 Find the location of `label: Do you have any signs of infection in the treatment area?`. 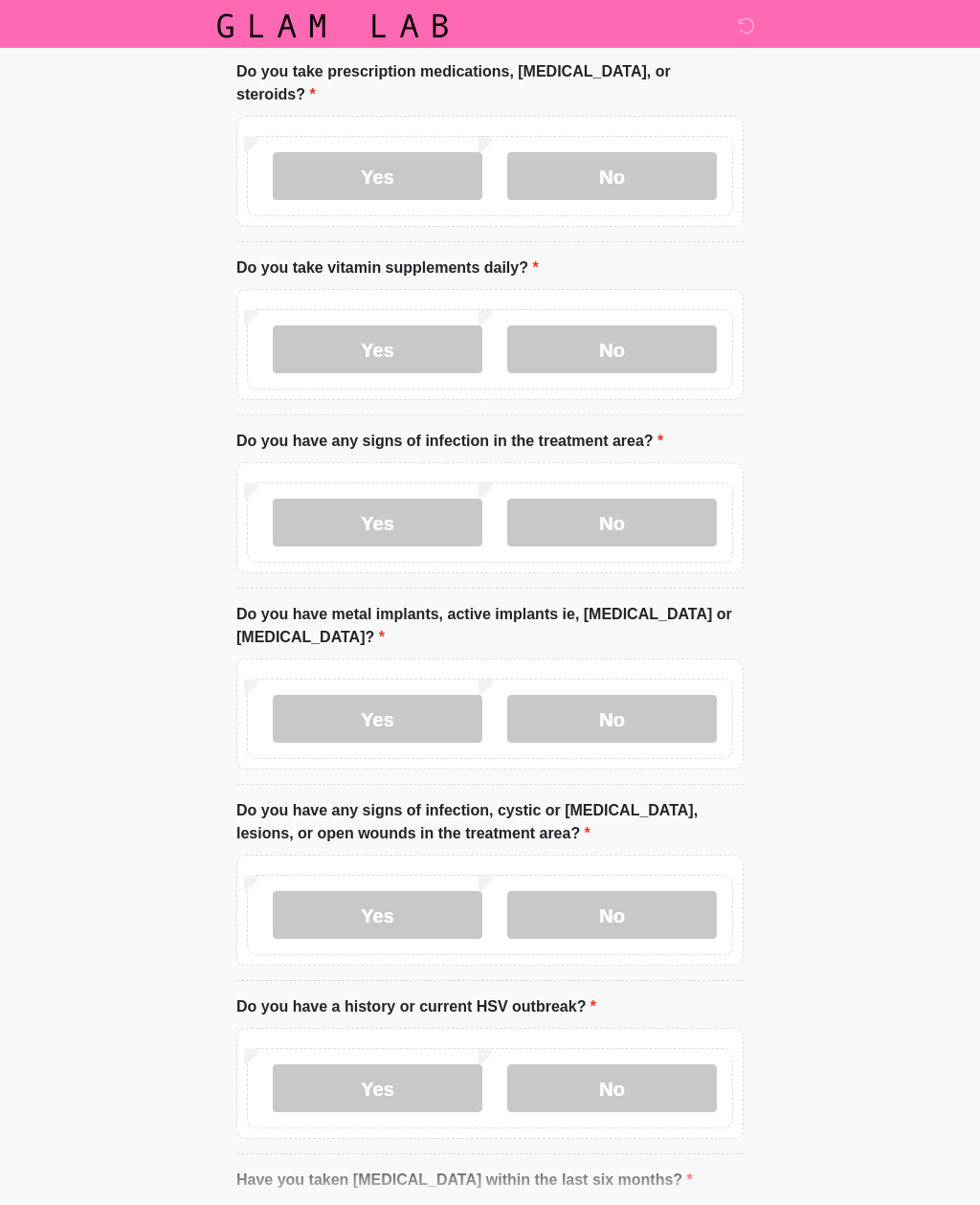

label: Do you have any signs of infection in the treatment area? is located at coordinates (450, 443).